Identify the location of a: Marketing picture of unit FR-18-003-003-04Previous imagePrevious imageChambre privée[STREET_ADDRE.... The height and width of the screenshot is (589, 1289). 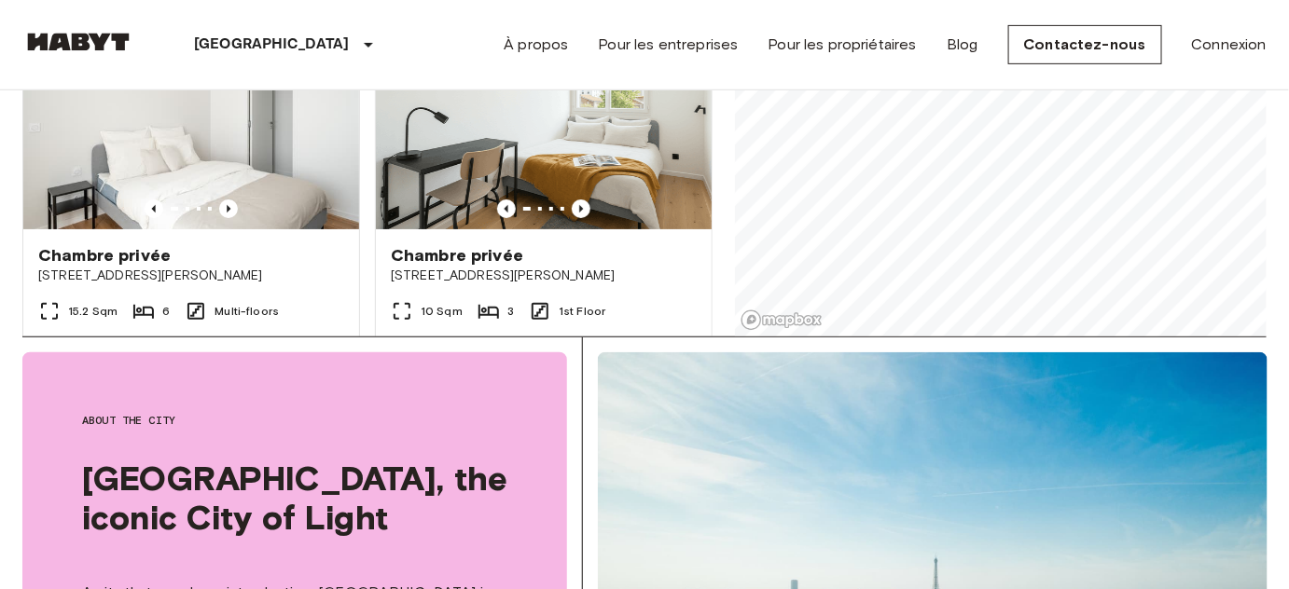
(191, 203).